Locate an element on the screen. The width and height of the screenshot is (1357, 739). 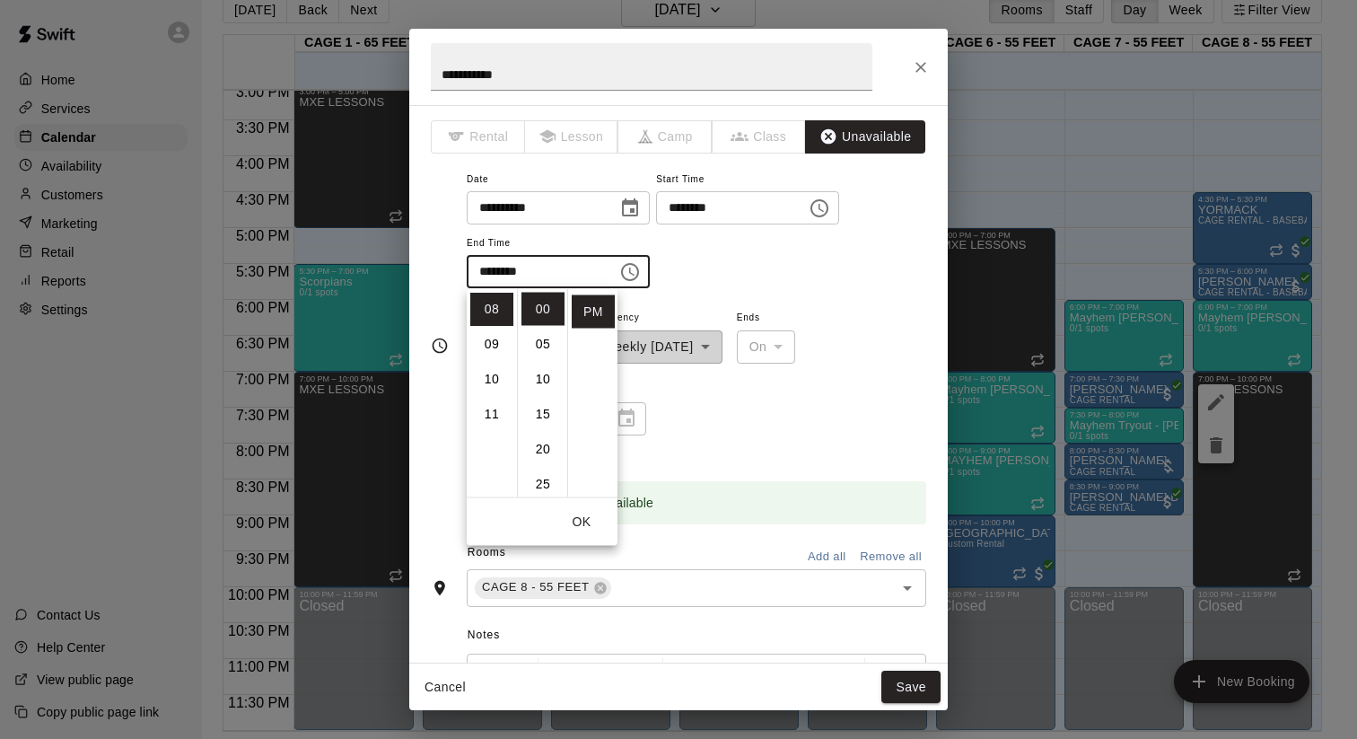
button: Add all is located at coordinates (827, 557).